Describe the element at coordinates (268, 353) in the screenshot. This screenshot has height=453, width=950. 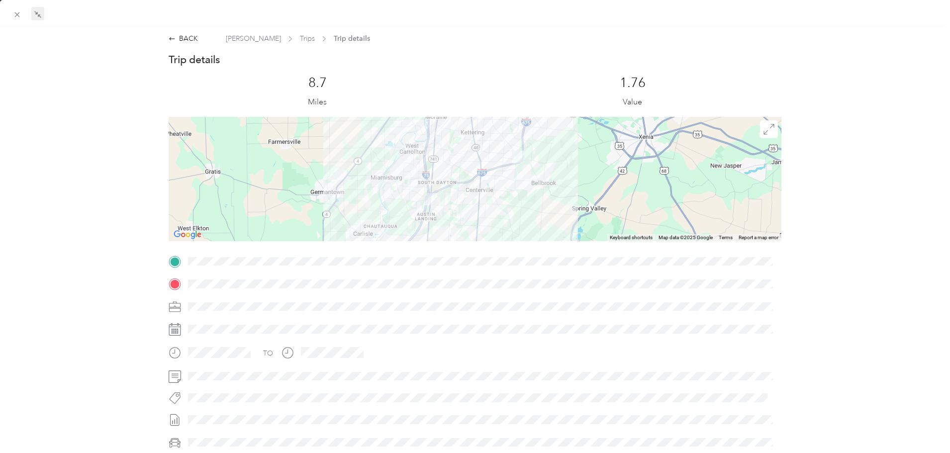
I see `div: TO` at that location.